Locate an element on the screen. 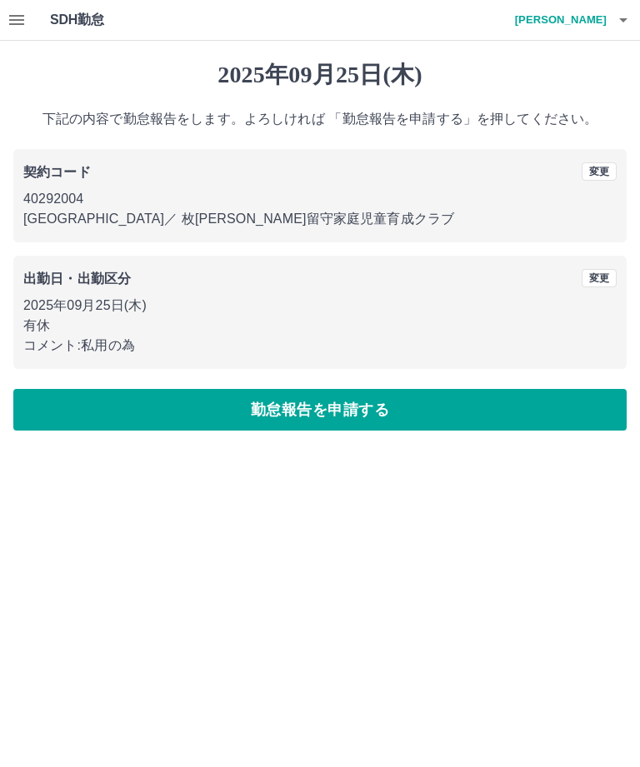 Image resolution: width=640 pixels, height=767 pixels. b: 出勤日・出勤区分 is located at coordinates (77, 278).